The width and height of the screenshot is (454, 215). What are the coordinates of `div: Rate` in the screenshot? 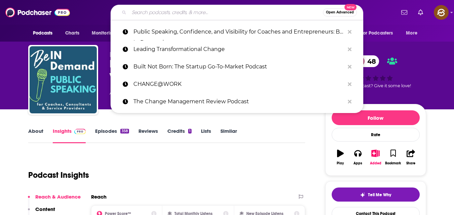 It's located at (376, 135).